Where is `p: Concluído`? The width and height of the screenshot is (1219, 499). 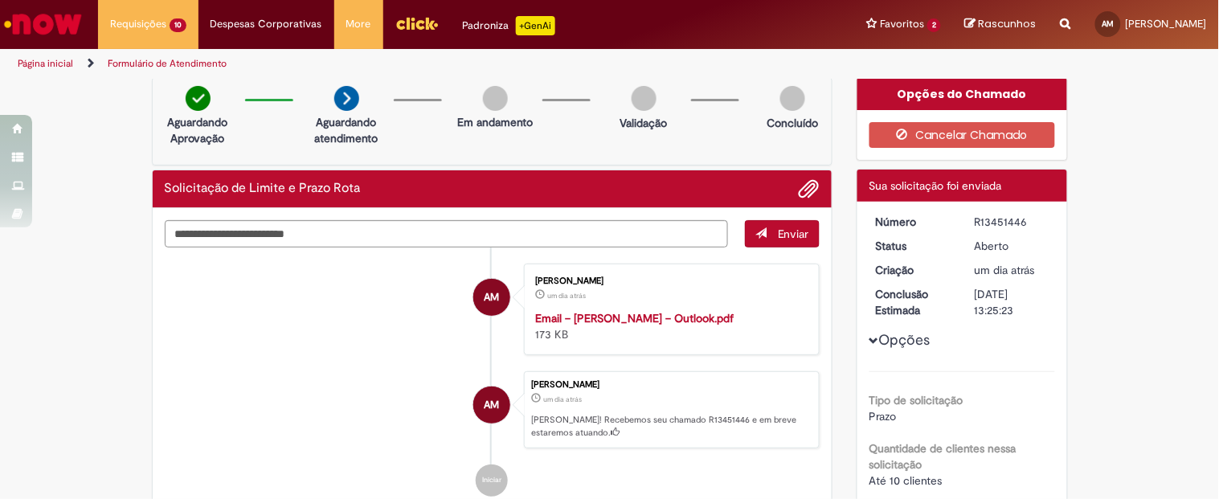
p: Concluído is located at coordinates (793, 123).